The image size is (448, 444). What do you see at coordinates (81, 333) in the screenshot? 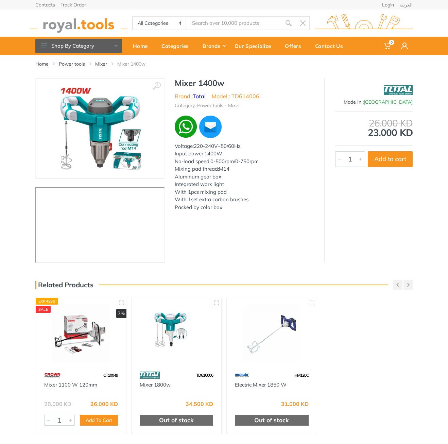
I see `img: Royal Tools - Mixer 1100 W 120mm` at bounding box center [81, 333].